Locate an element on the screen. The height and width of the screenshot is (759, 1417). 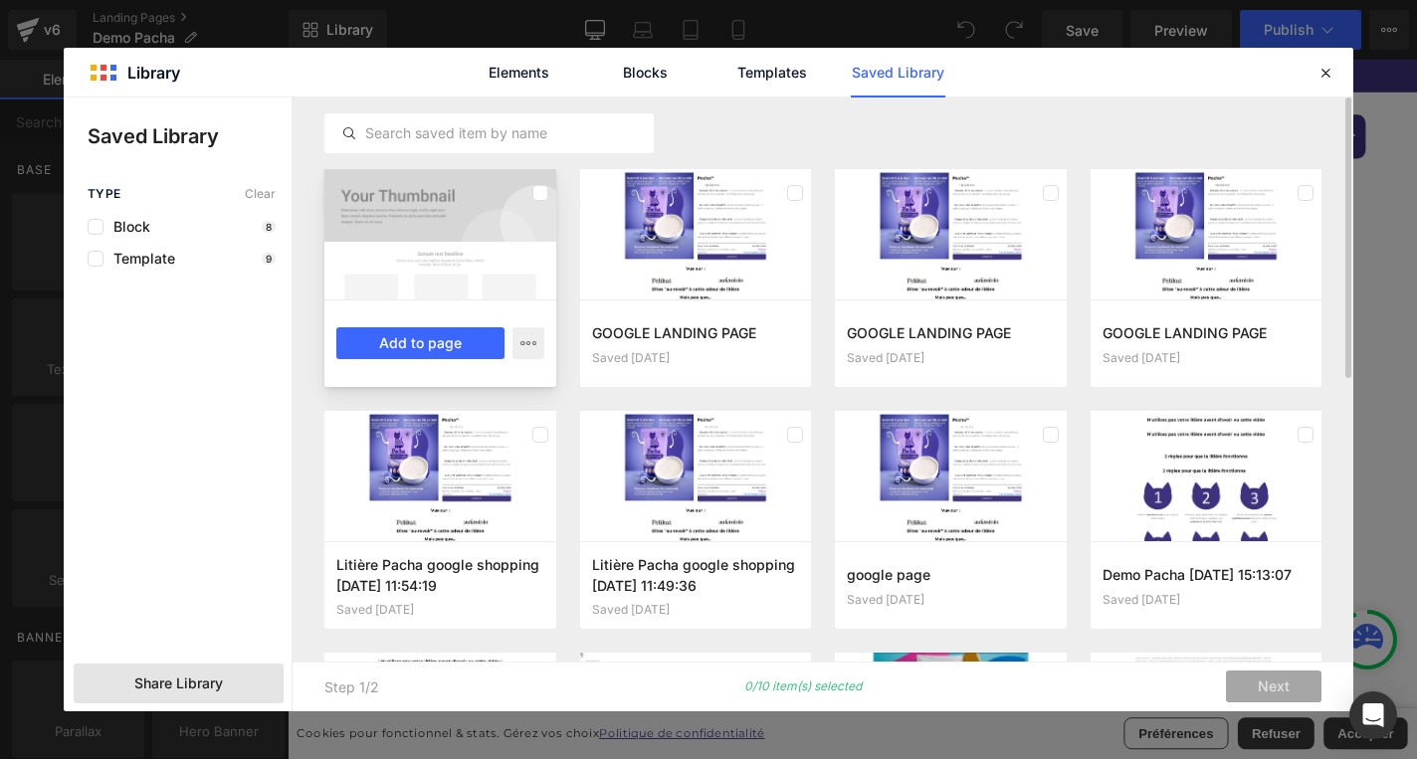
p: Cookies pour fonctionnel & stats. Gérez vos choix is located at coordinates (451, 718).